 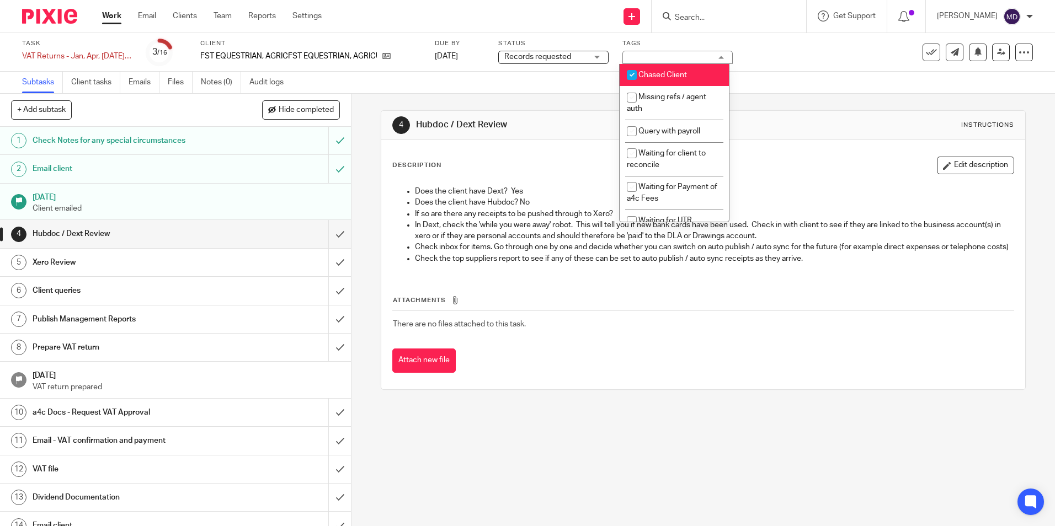 I want to click on div: 5, so click(x=19, y=263).